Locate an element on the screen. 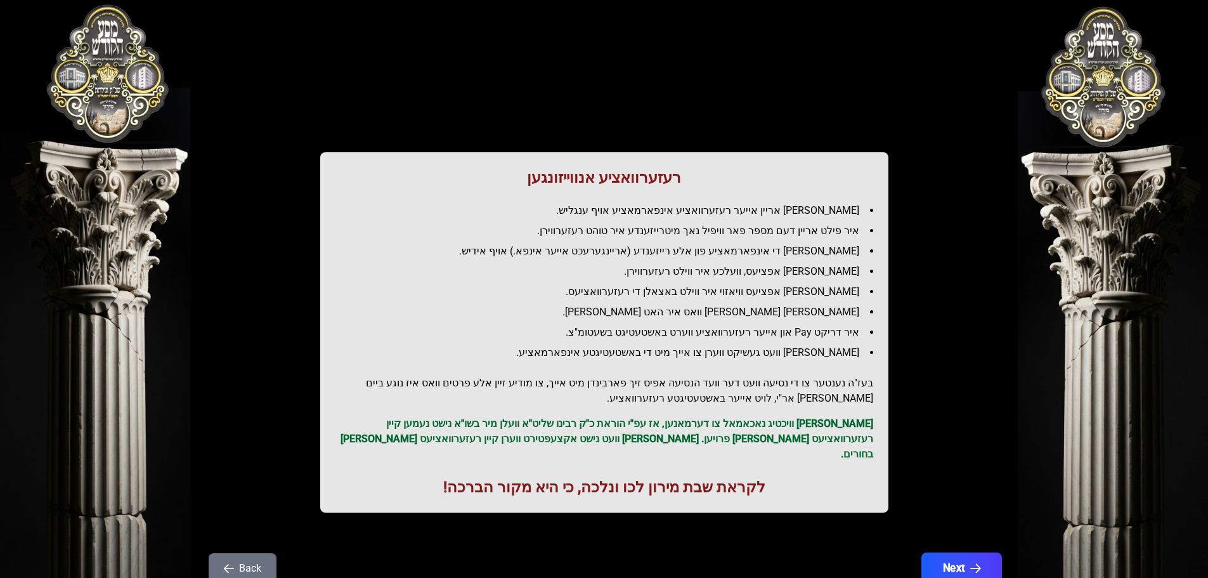  li: איר דריקט Pay און אייער רעזערוואציע ווערט באשטעטיגט בשעטומ"צ. is located at coordinates (609, 332).